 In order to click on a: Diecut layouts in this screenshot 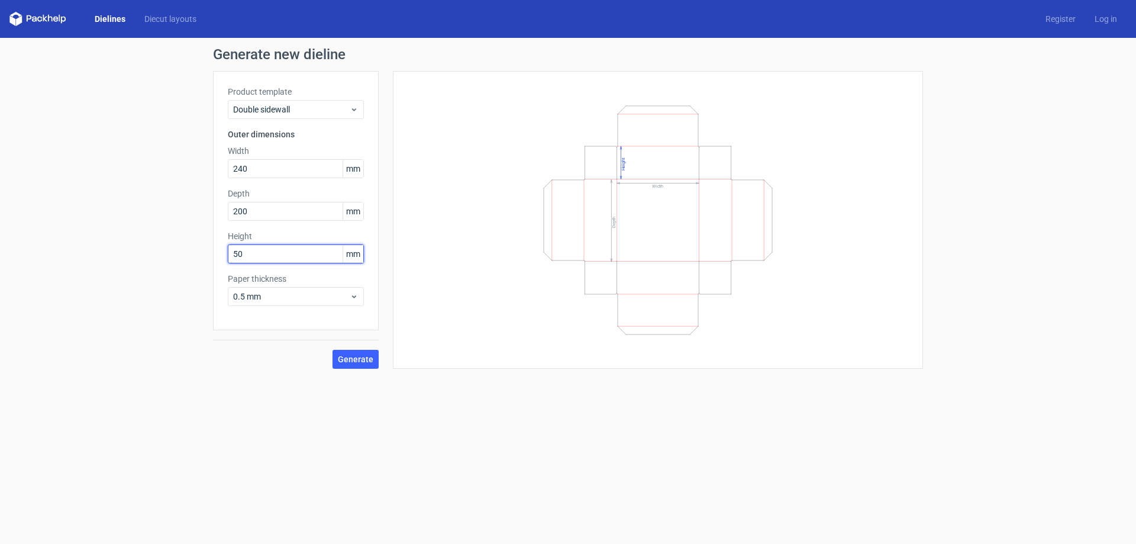, I will do `click(170, 19)`.